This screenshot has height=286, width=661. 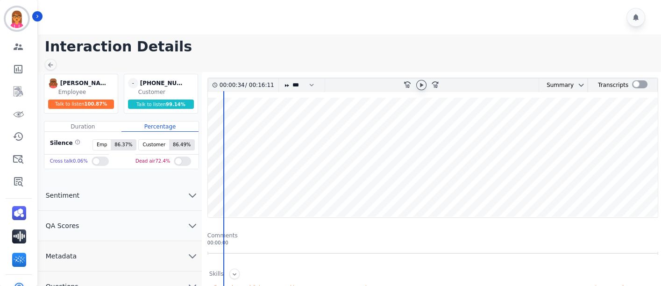 What do you see at coordinates (120, 195) in the screenshot?
I see `button: Sentiment chevron down` at bounding box center [120, 195].